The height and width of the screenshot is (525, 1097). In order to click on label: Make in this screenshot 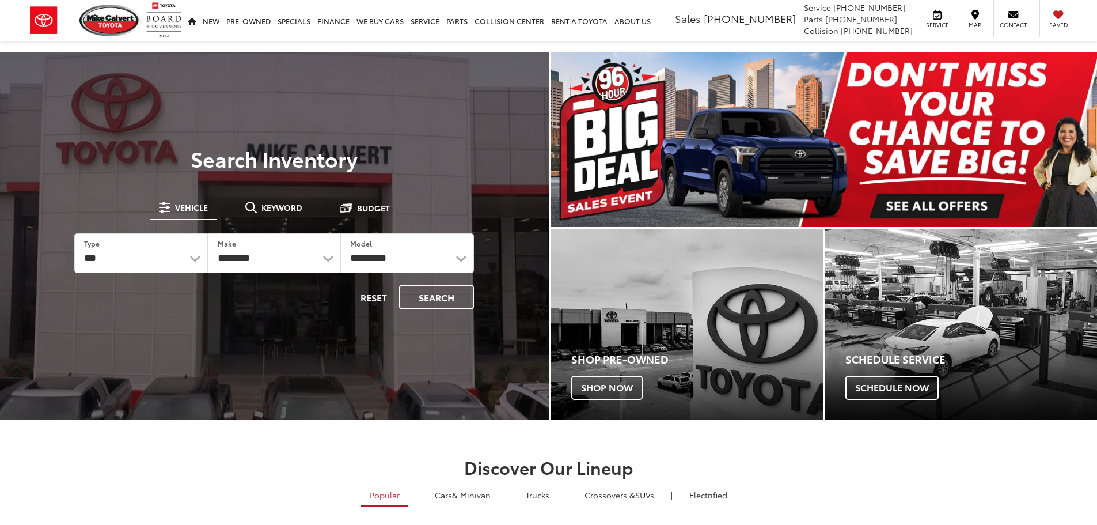, I will do `click(227, 243)`.